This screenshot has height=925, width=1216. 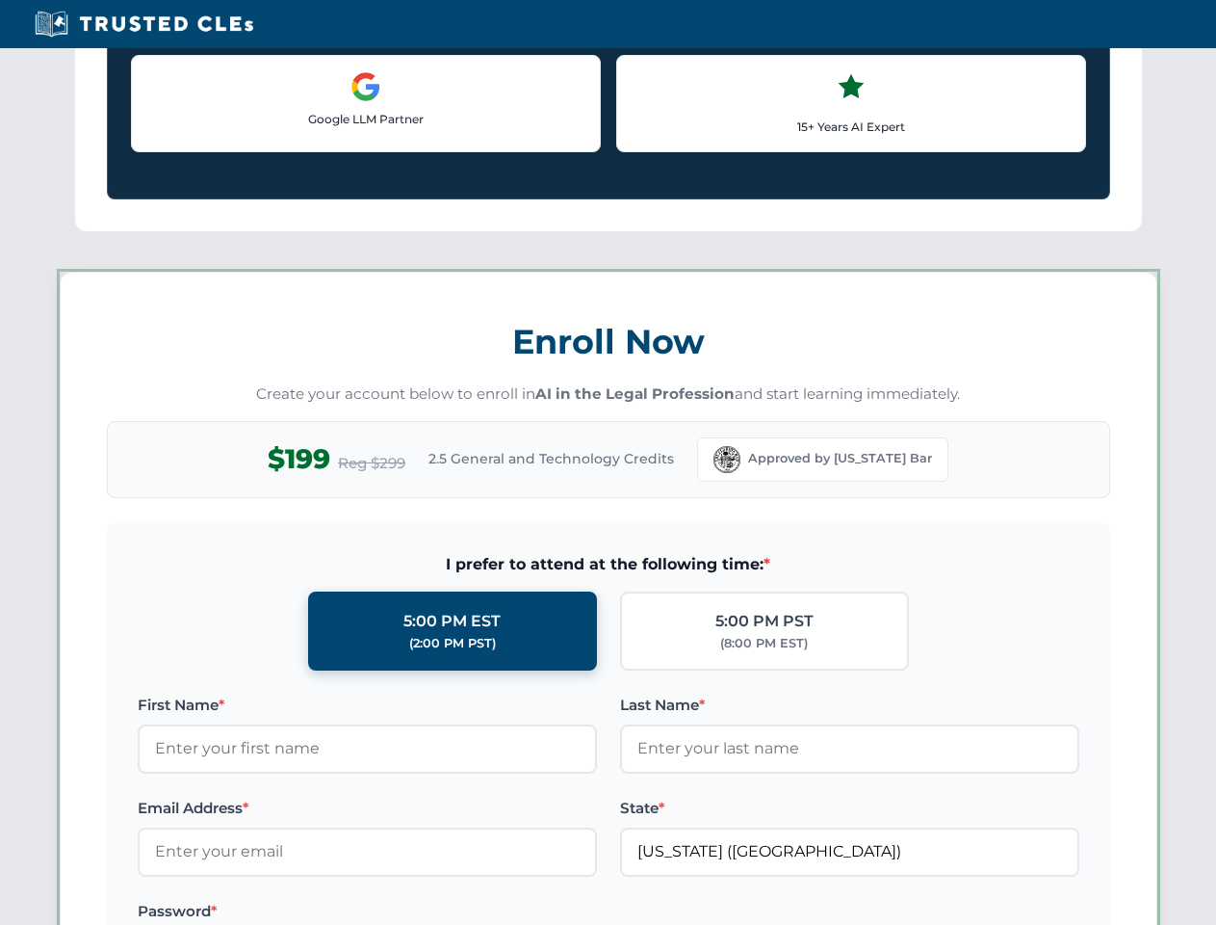 What do you see at coordinates (144, 24) in the screenshot?
I see `img: Trusted CLEs` at bounding box center [144, 24].